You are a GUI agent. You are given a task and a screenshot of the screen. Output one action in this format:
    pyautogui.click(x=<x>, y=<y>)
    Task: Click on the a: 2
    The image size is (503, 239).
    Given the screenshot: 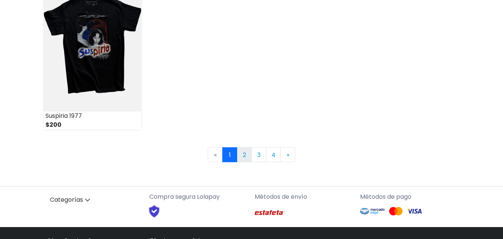 What is the action you would take?
    pyautogui.click(x=244, y=155)
    